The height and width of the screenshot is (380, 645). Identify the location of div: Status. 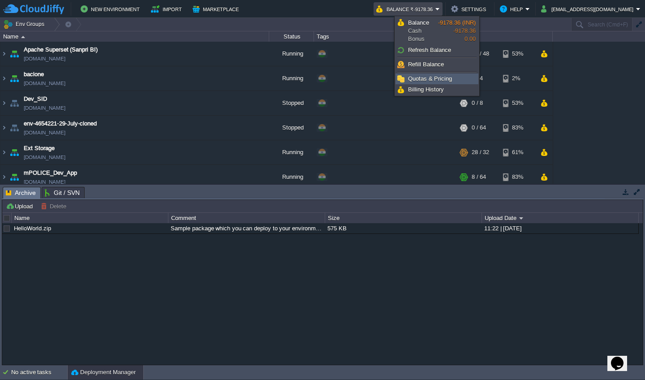
(292, 36).